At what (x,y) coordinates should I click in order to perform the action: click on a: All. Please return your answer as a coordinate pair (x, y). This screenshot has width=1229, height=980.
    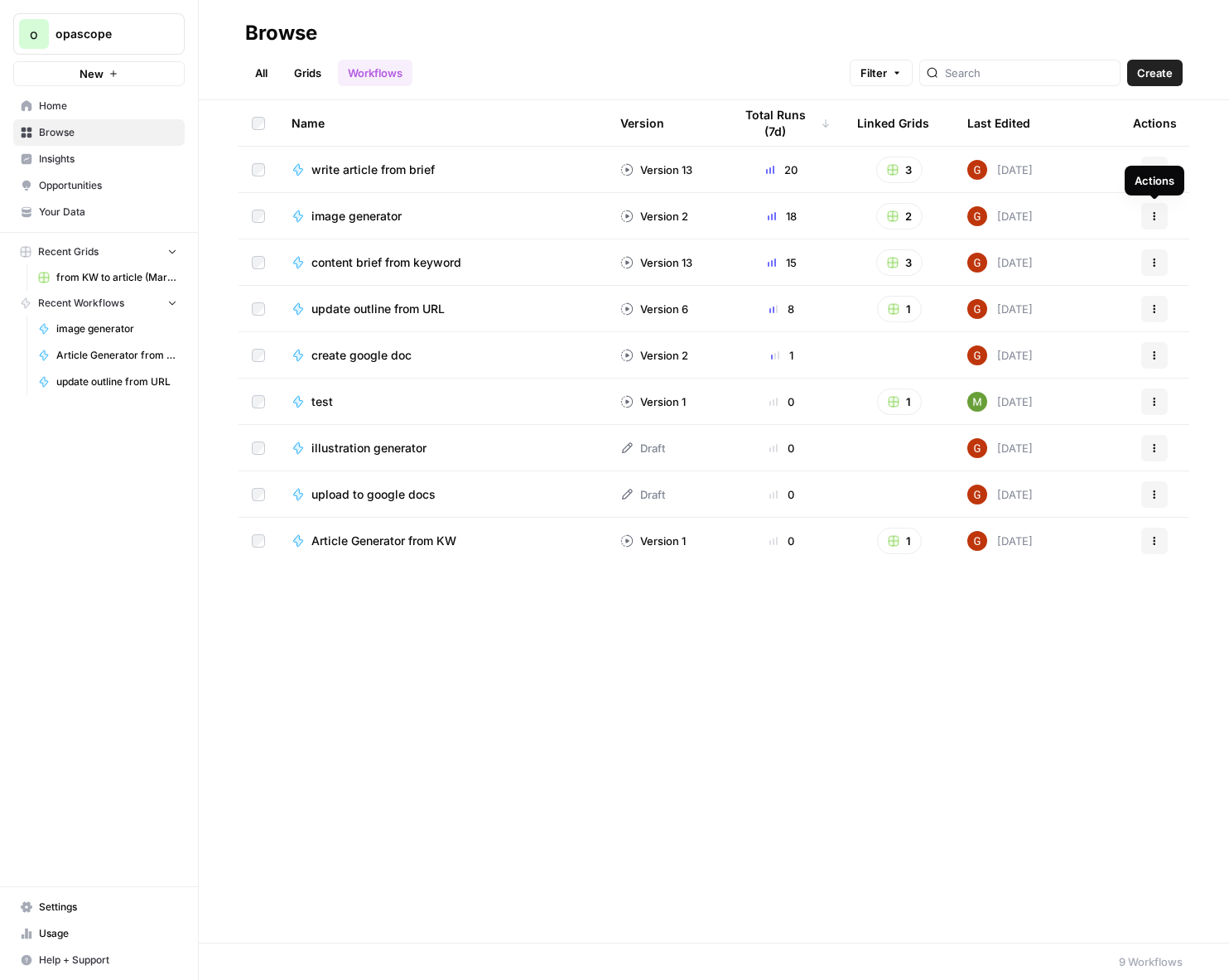
    Looking at the image, I should click on (261, 73).